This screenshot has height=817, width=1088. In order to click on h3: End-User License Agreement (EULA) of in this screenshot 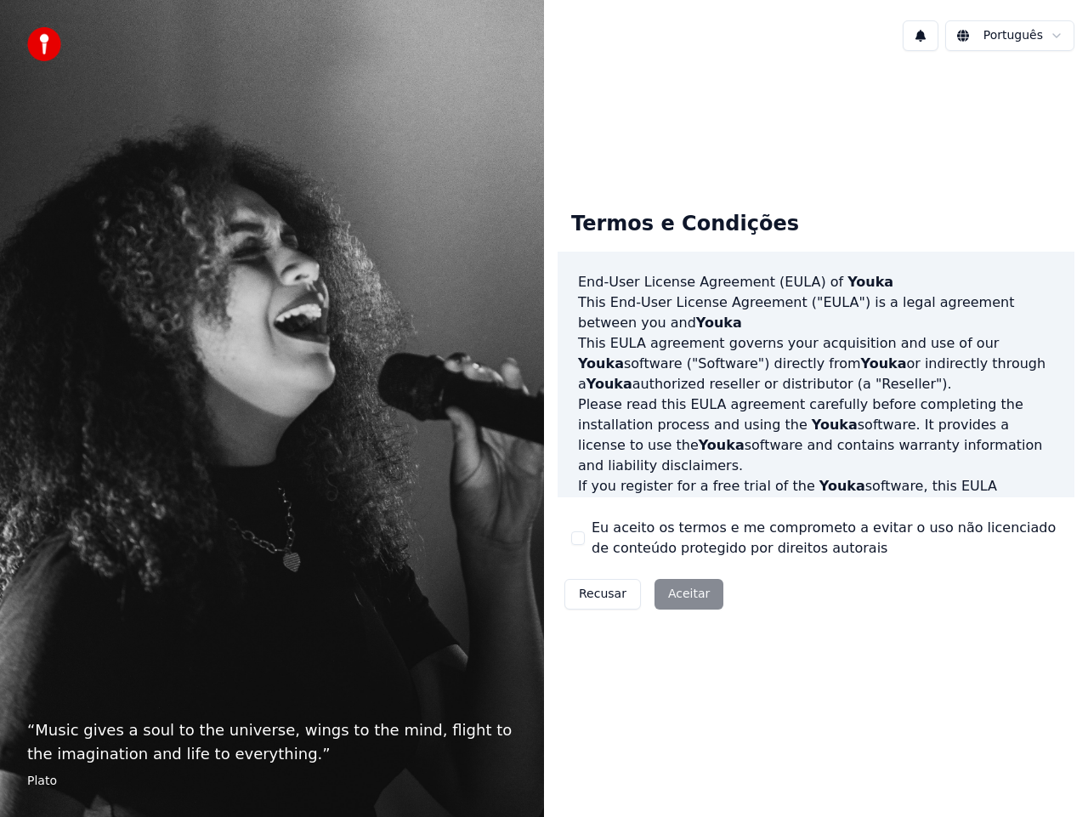, I will do `click(816, 282)`.